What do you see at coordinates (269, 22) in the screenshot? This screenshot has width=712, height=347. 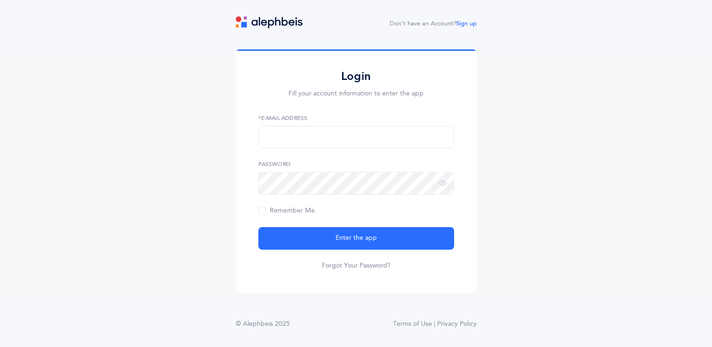 I see `img: logo.svg` at bounding box center [269, 22].